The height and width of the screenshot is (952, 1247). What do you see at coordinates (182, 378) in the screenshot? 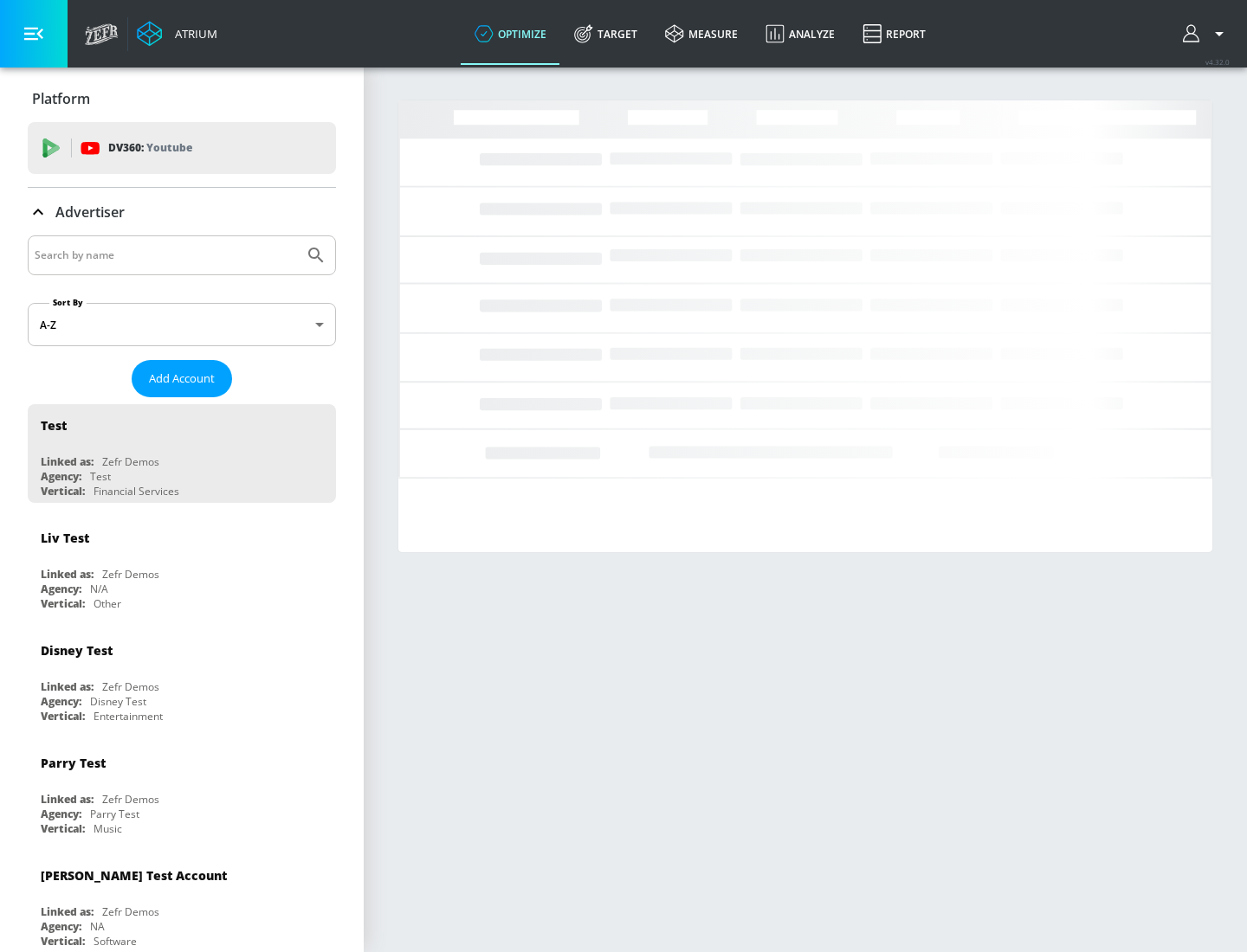
I see `button: Add Account` at bounding box center [182, 378].